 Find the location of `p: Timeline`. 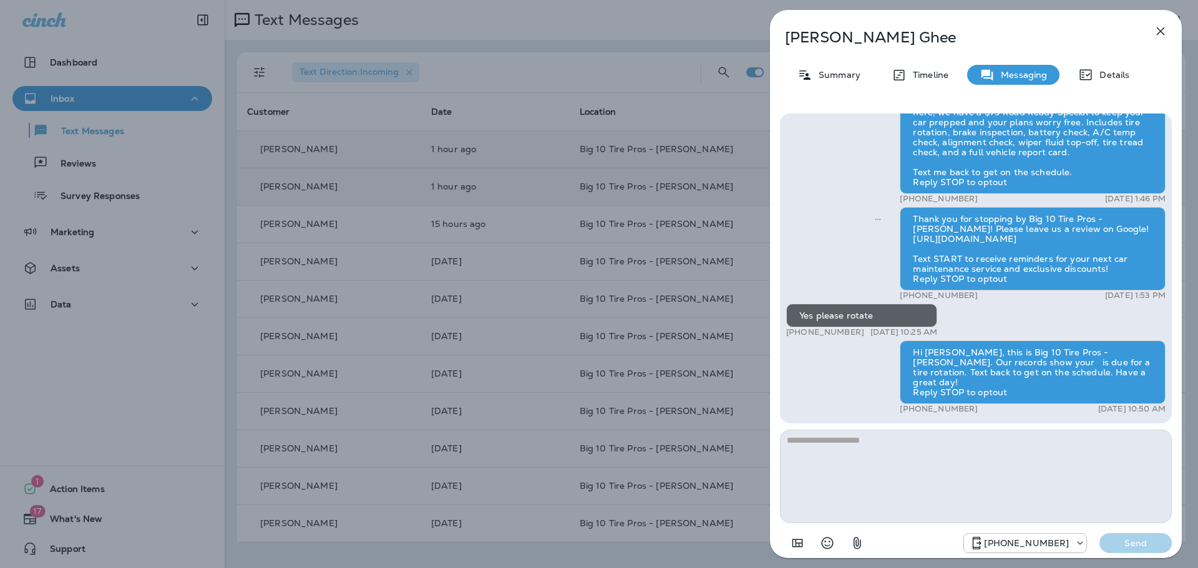

p: Timeline is located at coordinates (927, 75).